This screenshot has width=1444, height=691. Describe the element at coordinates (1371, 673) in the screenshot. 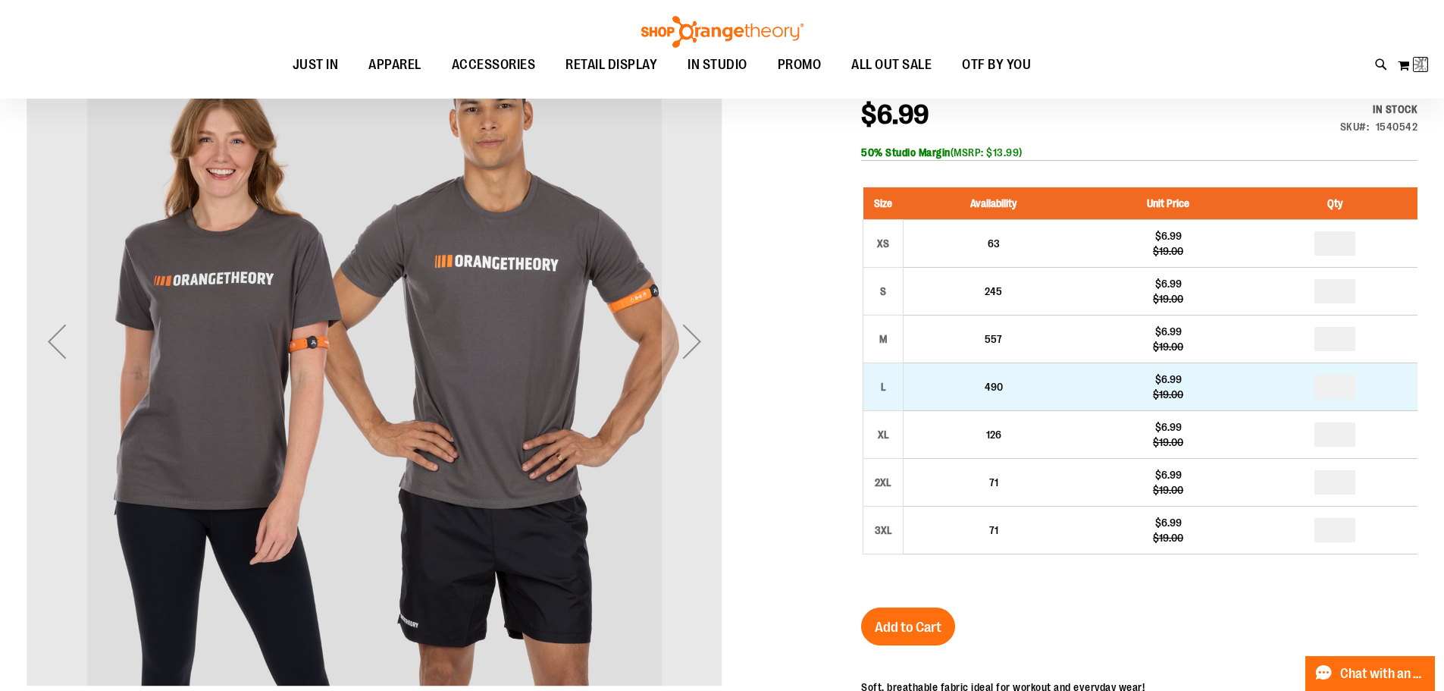

I see `button: Chat with an Expert` at that location.